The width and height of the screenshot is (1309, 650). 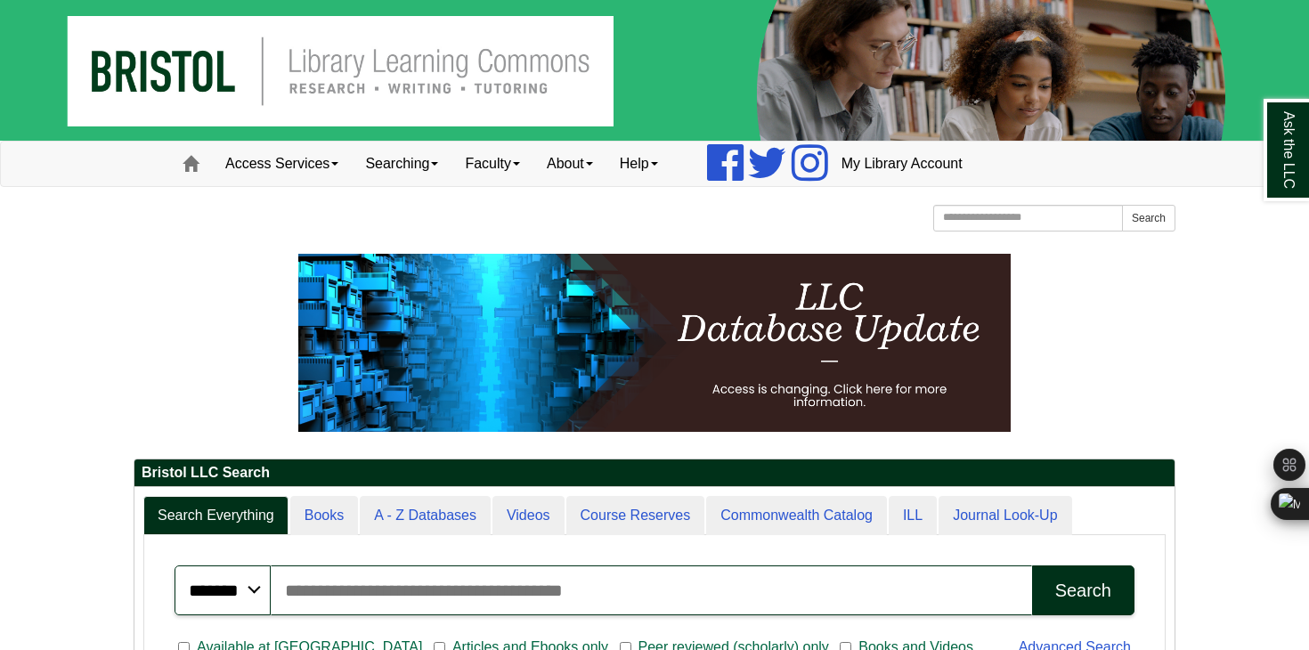 What do you see at coordinates (324, 515) in the screenshot?
I see `a: Books` at bounding box center [324, 515].